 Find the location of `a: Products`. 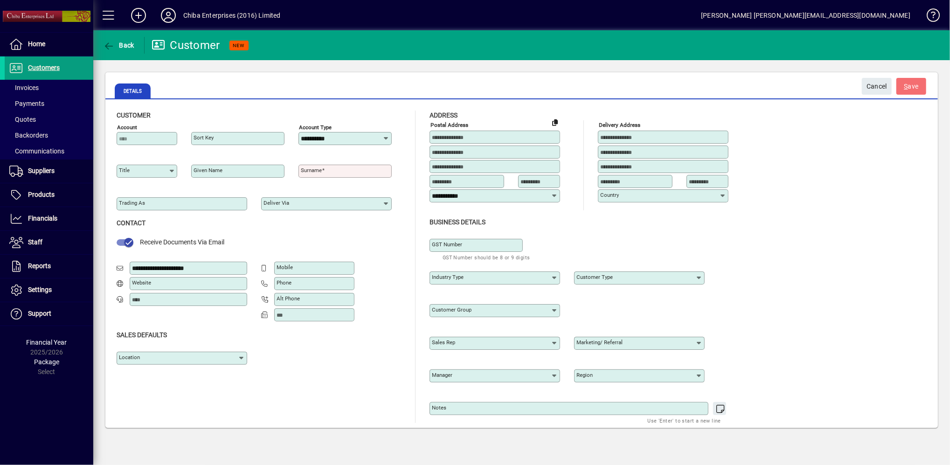

a: Products is located at coordinates (49, 195).